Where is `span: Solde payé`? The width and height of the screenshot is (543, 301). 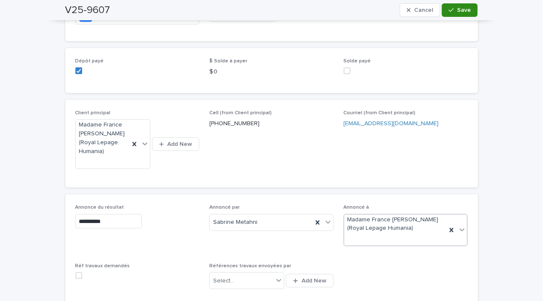 span: Solde payé is located at coordinates (357, 61).